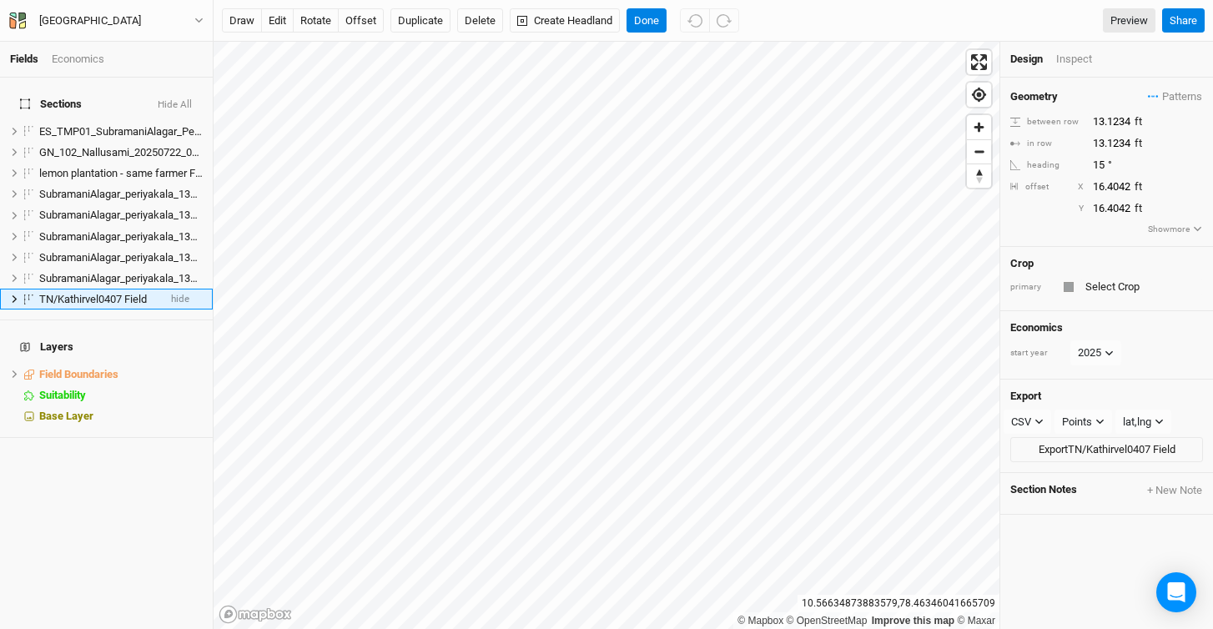 This screenshot has height=629, width=1213. I want to click on span: Sections, so click(51, 104).